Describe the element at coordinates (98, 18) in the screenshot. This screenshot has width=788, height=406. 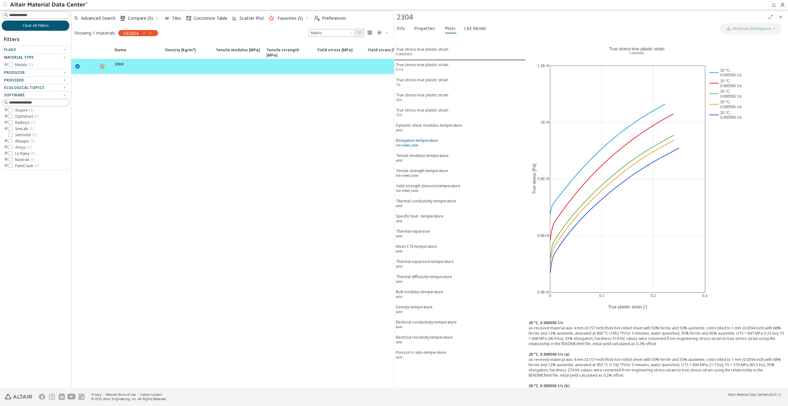
I see `span: Advanced Search` at that location.